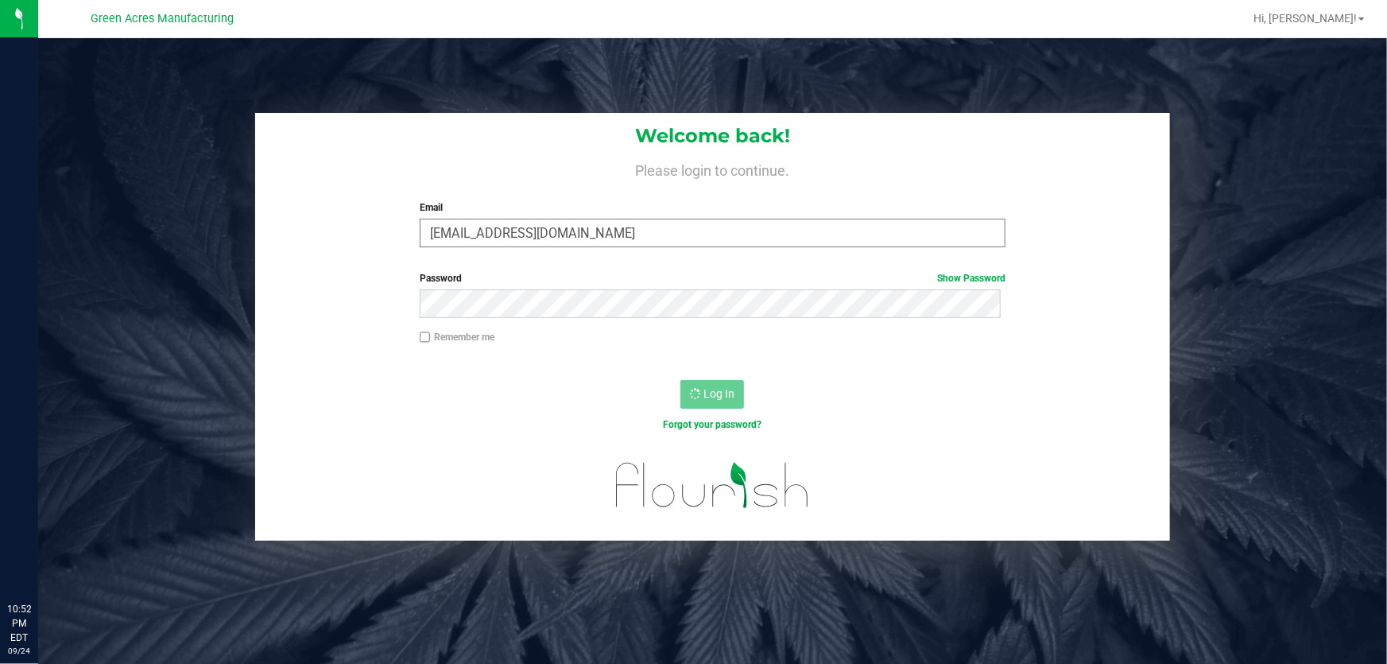 The image size is (1387, 664). Describe the element at coordinates (712, 394) in the screenshot. I see `button: Log In` at that location.